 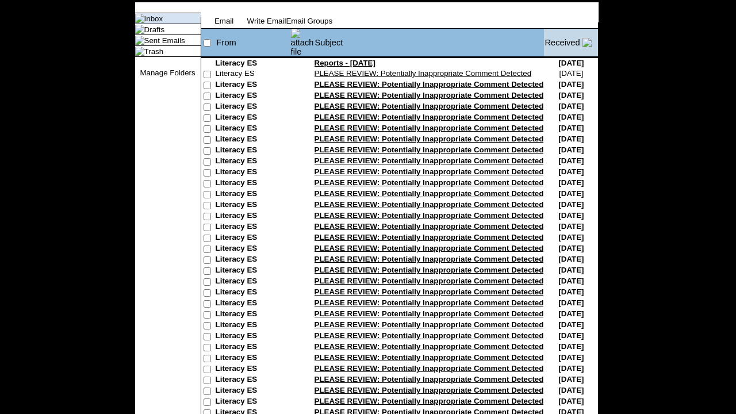 I want to click on img: folder_icon_pick.gif, so click(x=140, y=18).